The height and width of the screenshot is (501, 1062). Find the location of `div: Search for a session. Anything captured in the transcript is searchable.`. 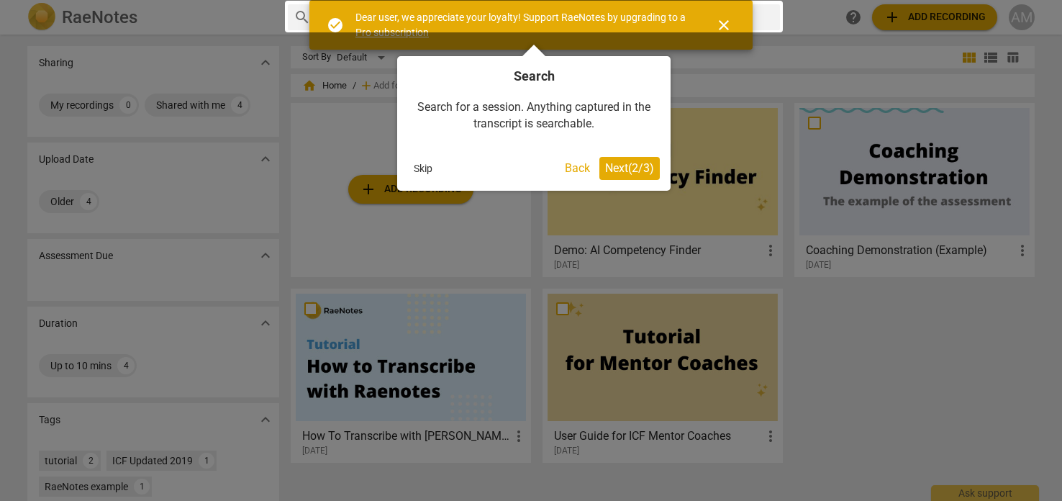

div: Search for a session. Anything captured in the transcript is searchable. is located at coordinates (534, 115).